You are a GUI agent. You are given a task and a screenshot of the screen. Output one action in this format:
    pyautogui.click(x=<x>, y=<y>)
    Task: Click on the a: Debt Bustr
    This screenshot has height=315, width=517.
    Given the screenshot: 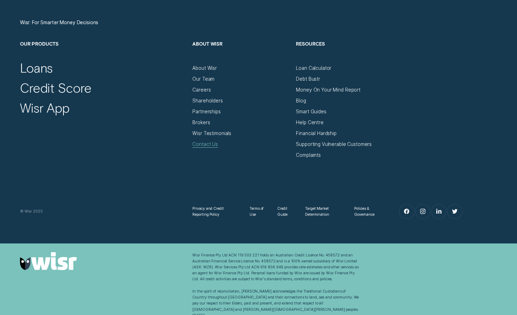 What is the action you would take?
    pyautogui.click(x=308, y=79)
    